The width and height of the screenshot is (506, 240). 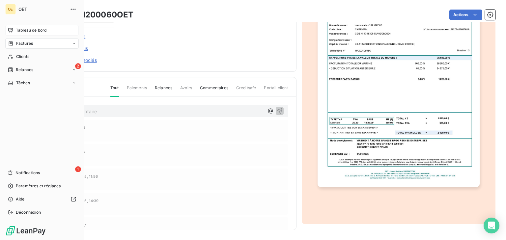 I want to click on h3: 20241200060OET, so click(x=97, y=15).